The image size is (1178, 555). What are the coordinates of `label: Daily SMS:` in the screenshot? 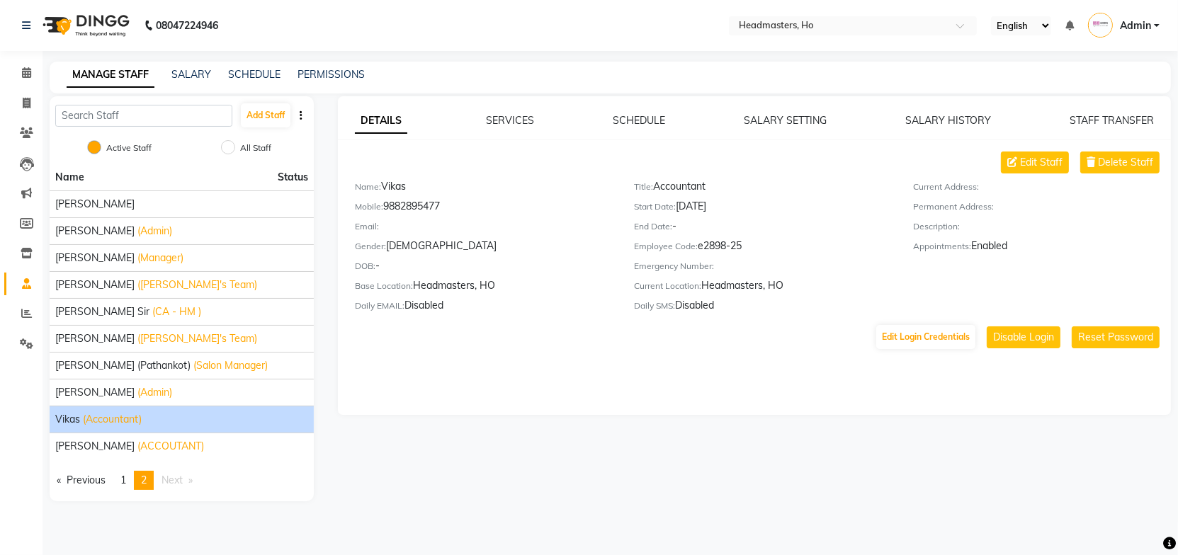 It's located at (655, 306).